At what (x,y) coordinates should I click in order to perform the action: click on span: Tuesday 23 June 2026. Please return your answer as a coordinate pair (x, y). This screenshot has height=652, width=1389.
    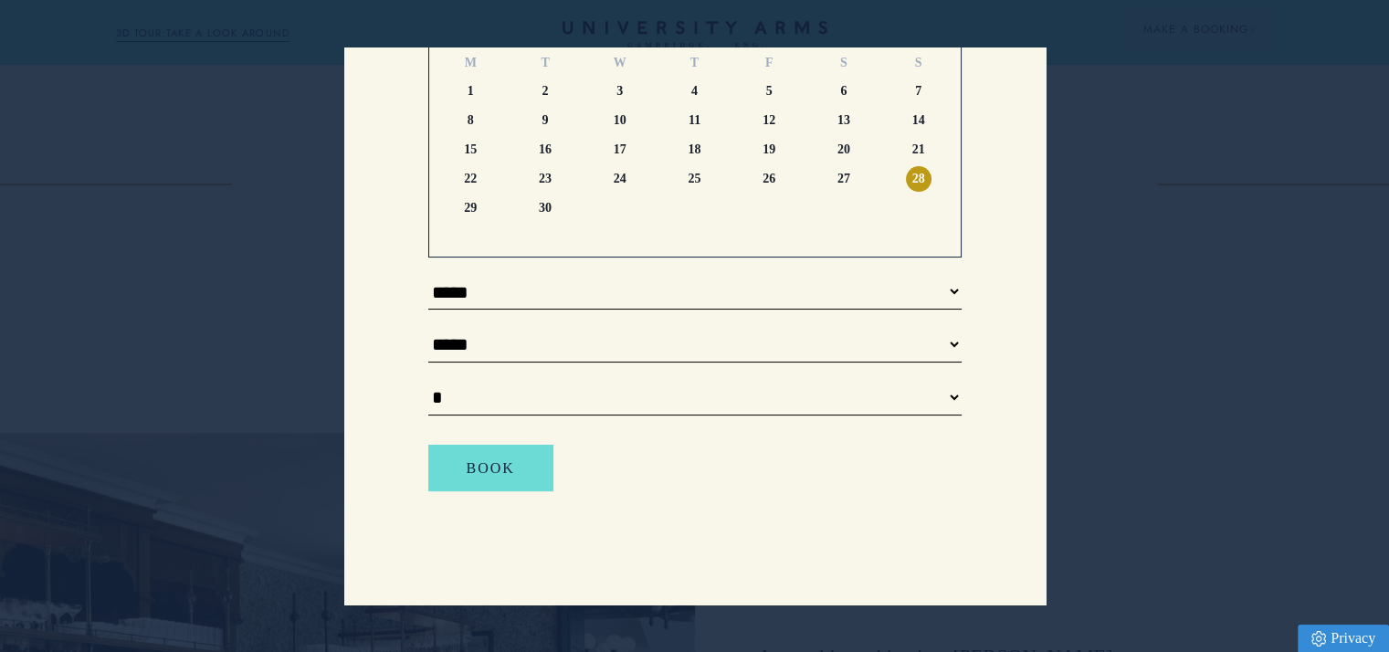
    Looking at the image, I should click on (545, 179).